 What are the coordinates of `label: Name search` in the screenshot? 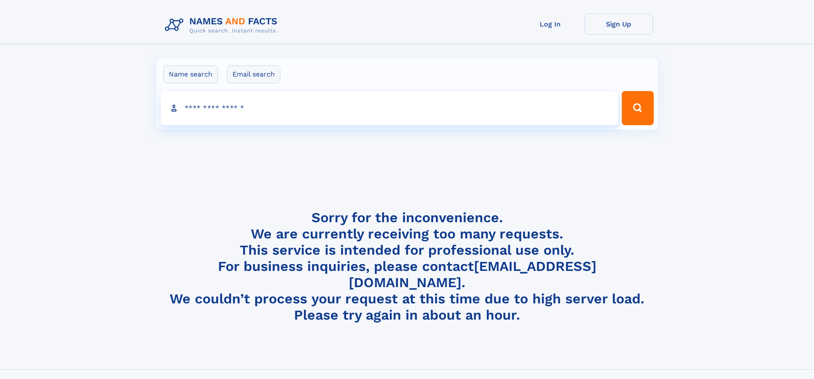 It's located at (191, 74).